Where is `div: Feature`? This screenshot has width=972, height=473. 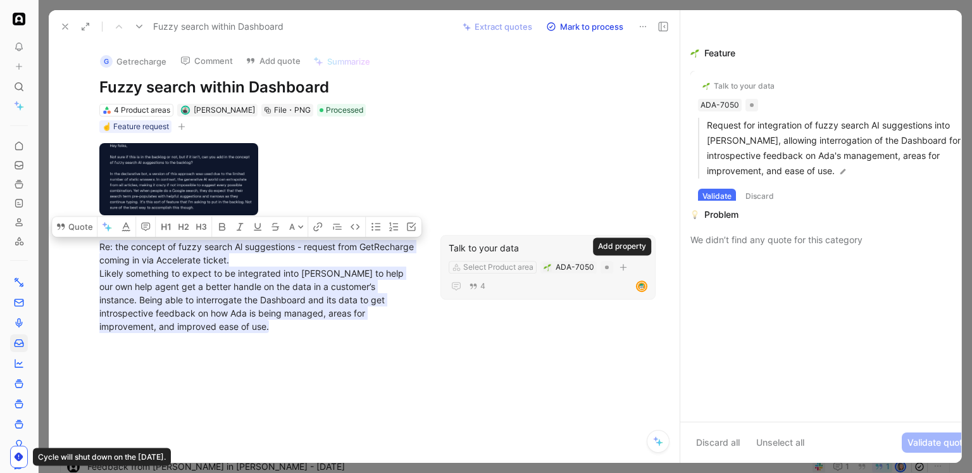
div: Feature is located at coordinates (719, 53).